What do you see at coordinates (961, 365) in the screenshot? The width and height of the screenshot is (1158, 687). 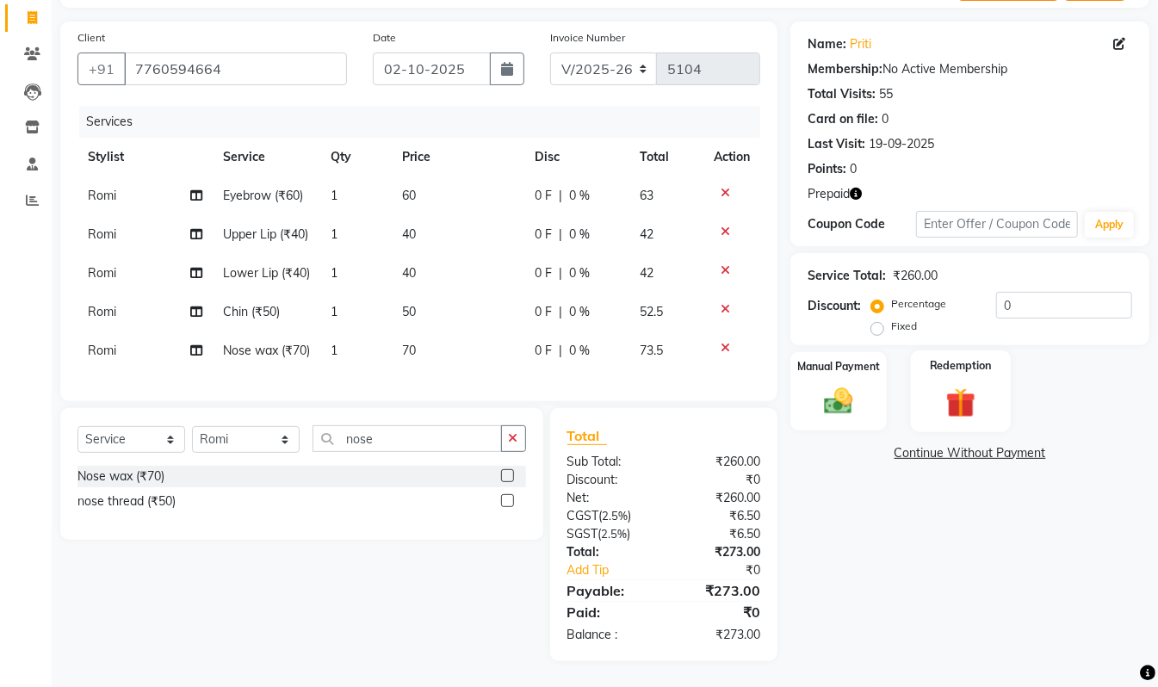 I see `label: Redemption` at bounding box center [961, 365].